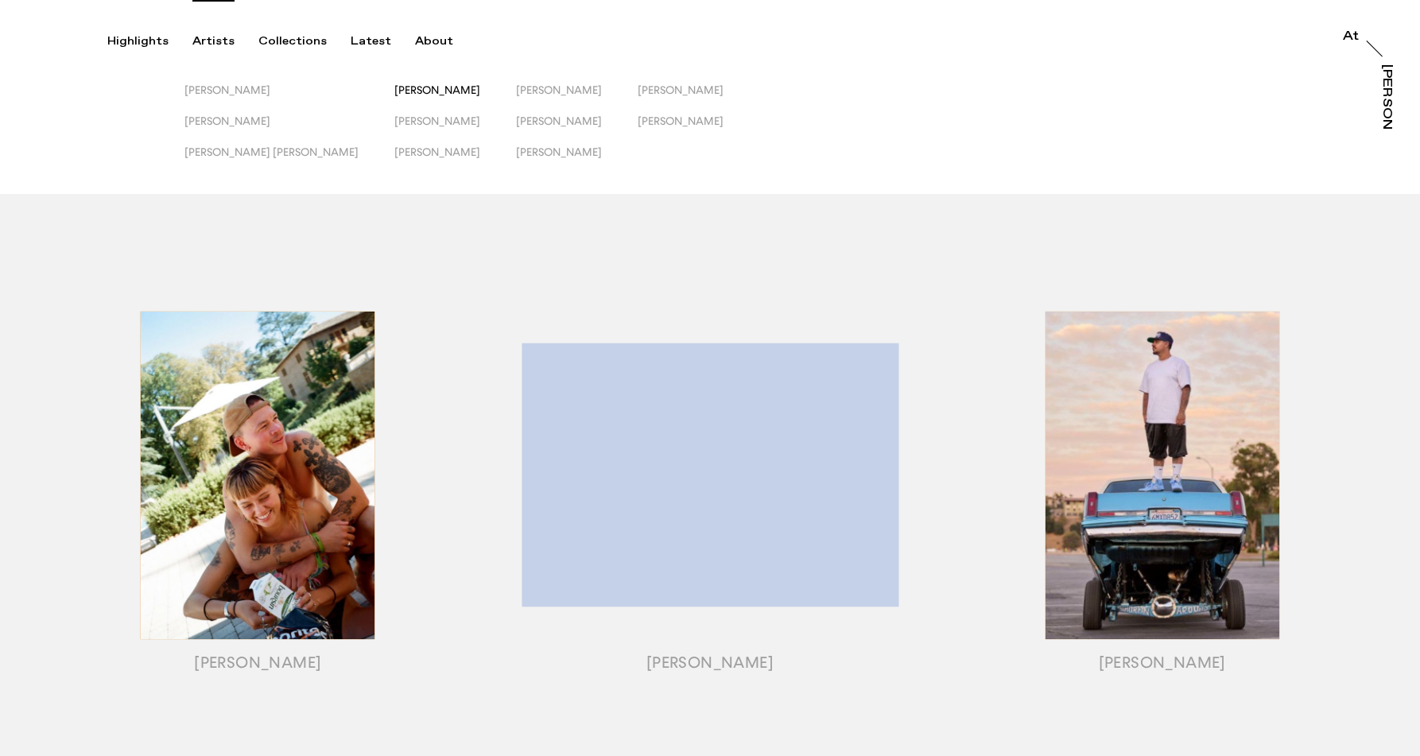  What do you see at coordinates (138, 41) in the screenshot?
I see `div: Highlights` at bounding box center [138, 41].